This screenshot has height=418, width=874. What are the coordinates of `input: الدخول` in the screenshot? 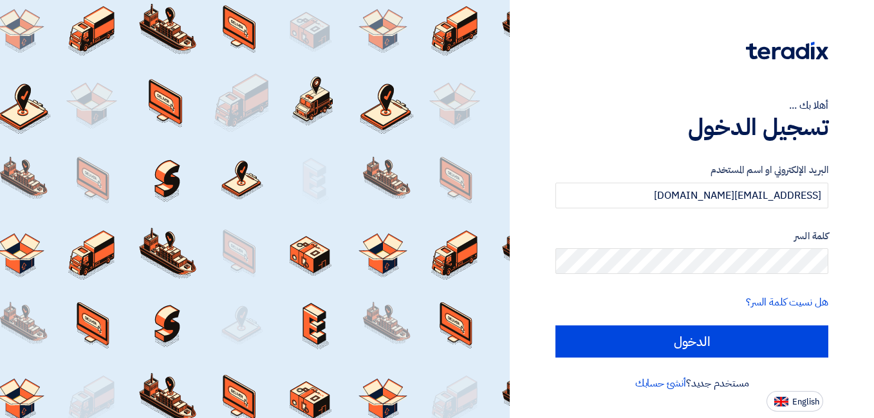 It's located at (692, 342).